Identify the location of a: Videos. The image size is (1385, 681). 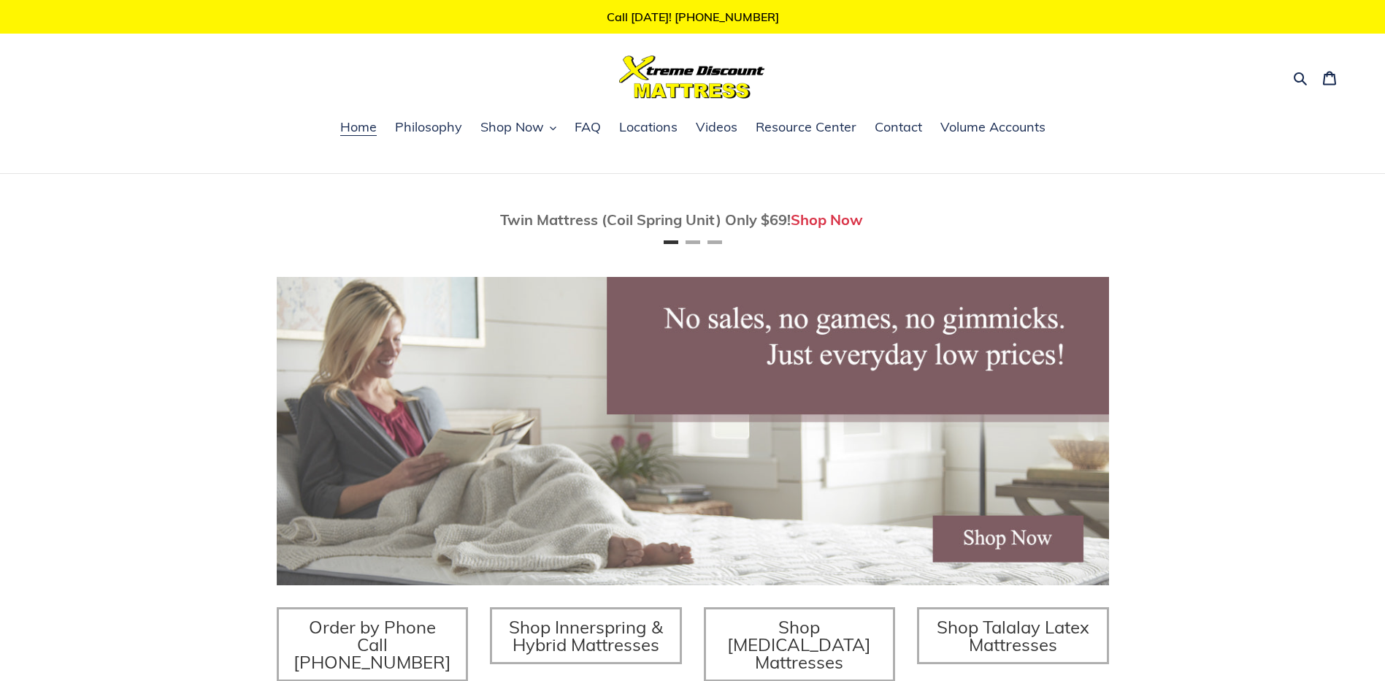
(716, 128).